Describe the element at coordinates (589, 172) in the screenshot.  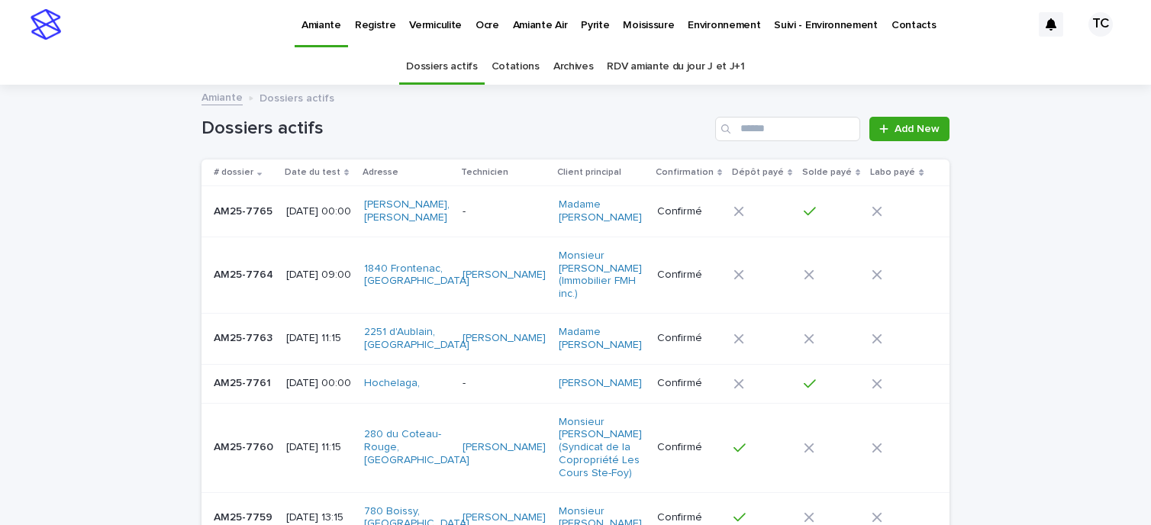
I see `p: Client principal` at that location.